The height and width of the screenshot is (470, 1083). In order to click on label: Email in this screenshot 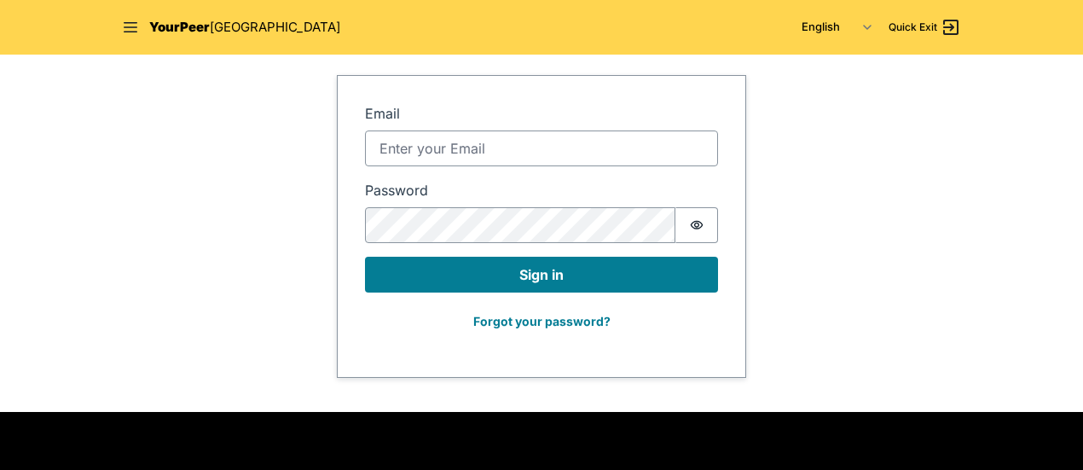, I will do `click(542, 113)`.